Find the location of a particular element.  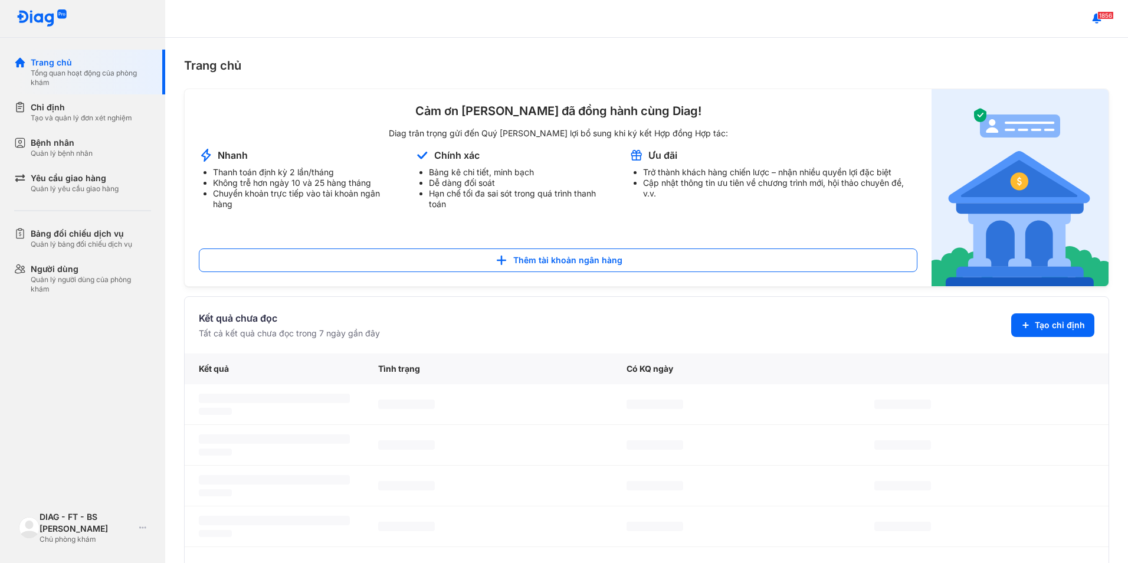

li: Trở thành khách hàng chiến lược – nhận nhiều quyền lợi đặc biệt is located at coordinates (780, 172).